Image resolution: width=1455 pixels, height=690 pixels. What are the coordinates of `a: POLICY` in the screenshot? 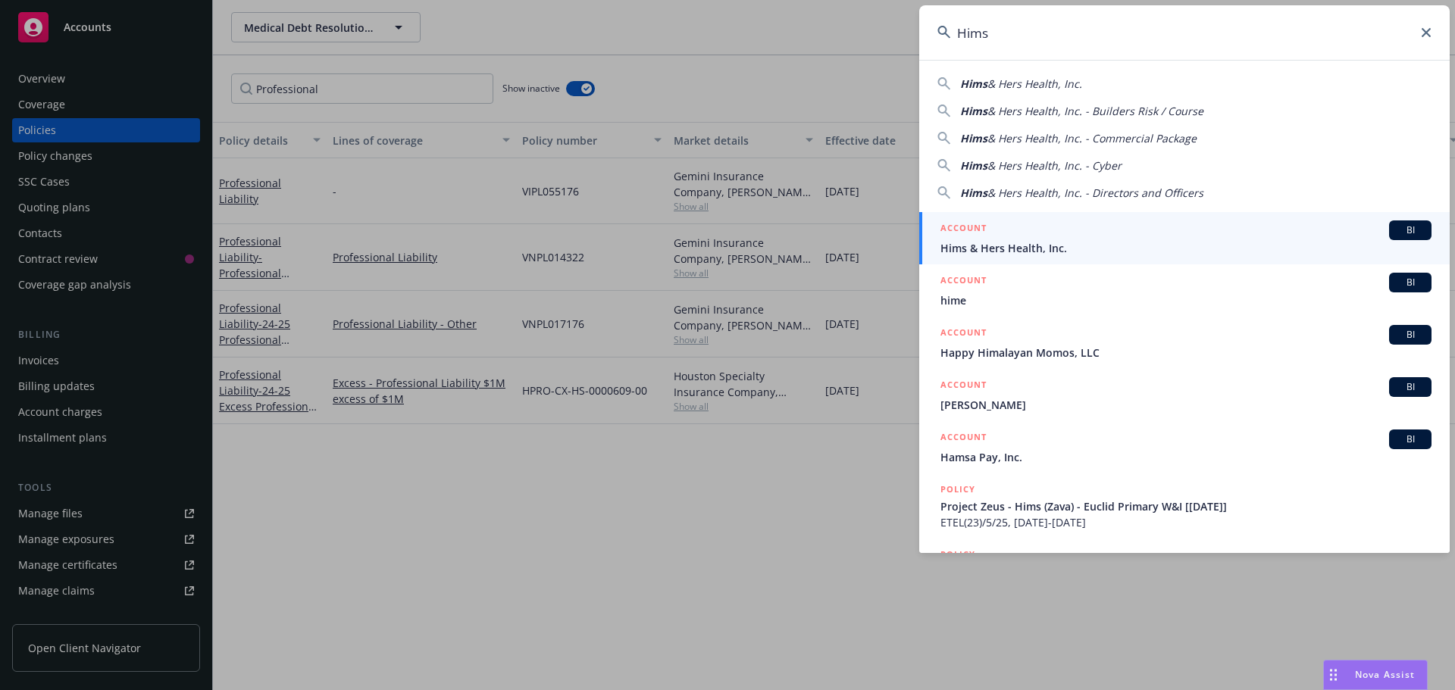 It's located at (1185, 571).